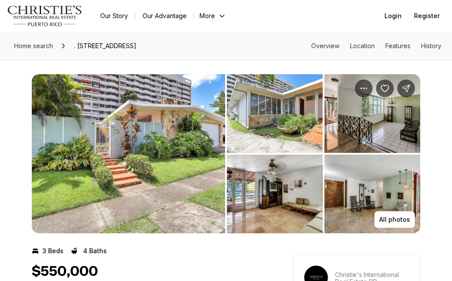  What do you see at coordinates (393, 16) in the screenshot?
I see `span: Login` at bounding box center [393, 16].